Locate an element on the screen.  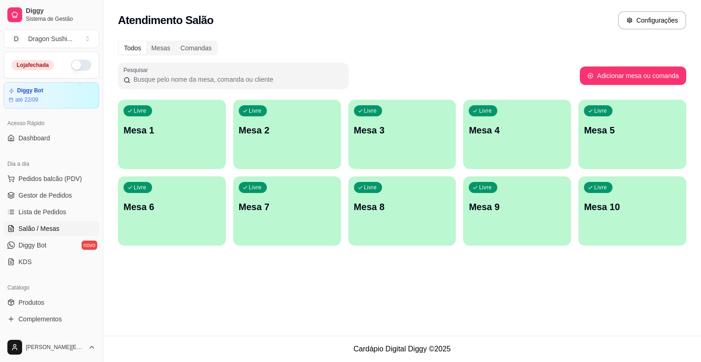
button: LivreMesa 9 is located at coordinates (517, 211).